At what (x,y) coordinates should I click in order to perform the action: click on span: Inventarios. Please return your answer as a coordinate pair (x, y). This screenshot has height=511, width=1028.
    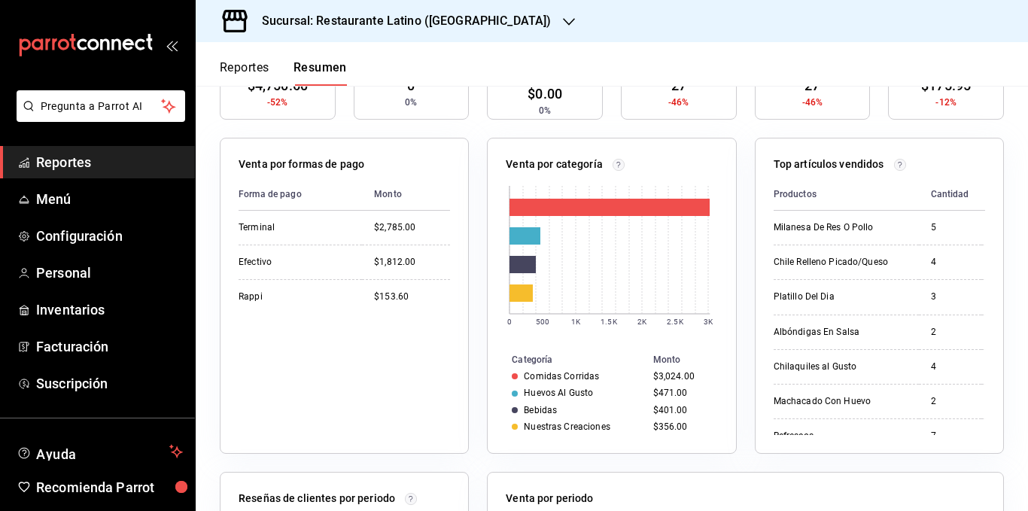
    Looking at the image, I should click on (109, 309).